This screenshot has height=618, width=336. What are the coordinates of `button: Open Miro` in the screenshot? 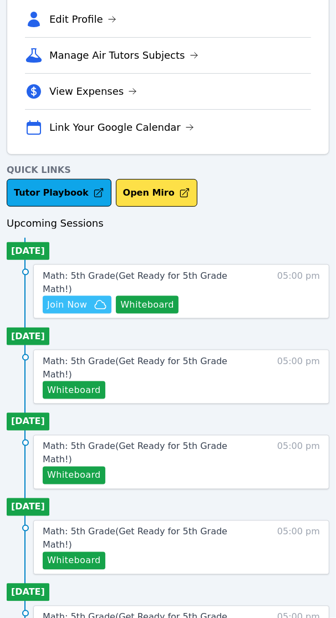 It's located at (156, 193).